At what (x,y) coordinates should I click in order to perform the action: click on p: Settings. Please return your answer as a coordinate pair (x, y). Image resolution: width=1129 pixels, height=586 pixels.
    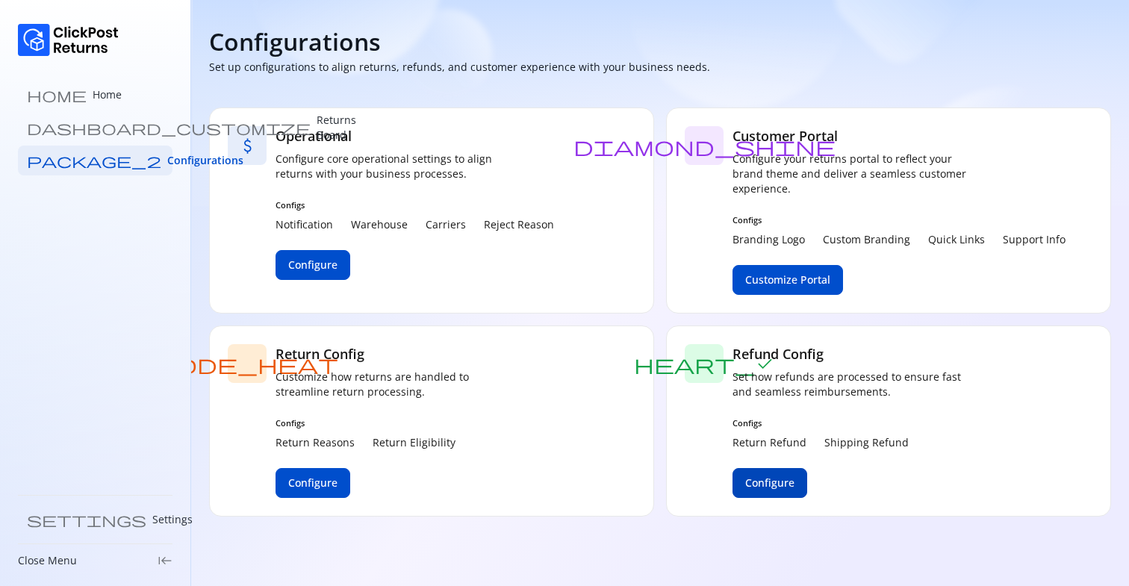
    Looking at the image, I should click on (172, 520).